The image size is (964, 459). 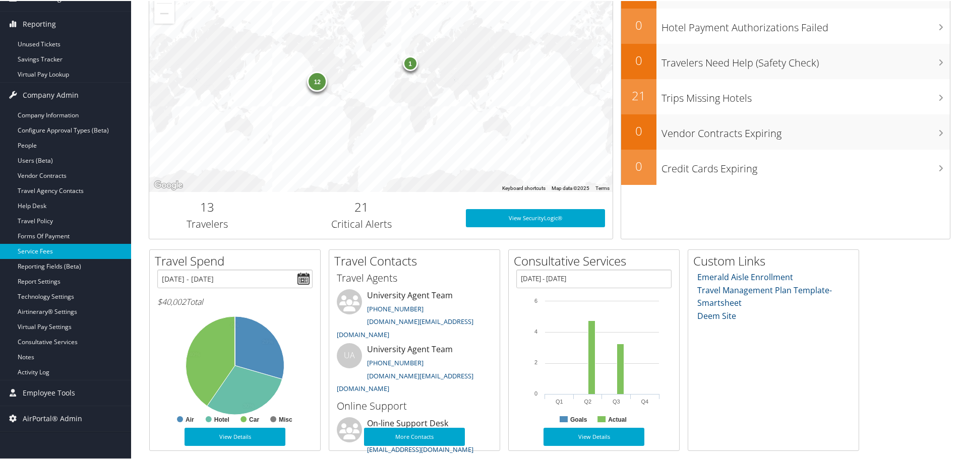 What do you see at coordinates (349, 355) in the screenshot?
I see `div: UA` at bounding box center [349, 355].